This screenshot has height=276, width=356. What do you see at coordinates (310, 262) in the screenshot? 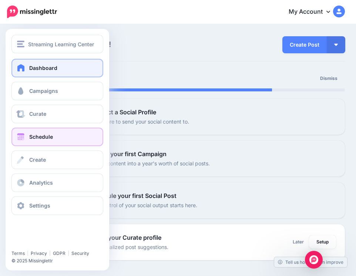
I see `a: Tell us how we can improve` at bounding box center [310, 262].